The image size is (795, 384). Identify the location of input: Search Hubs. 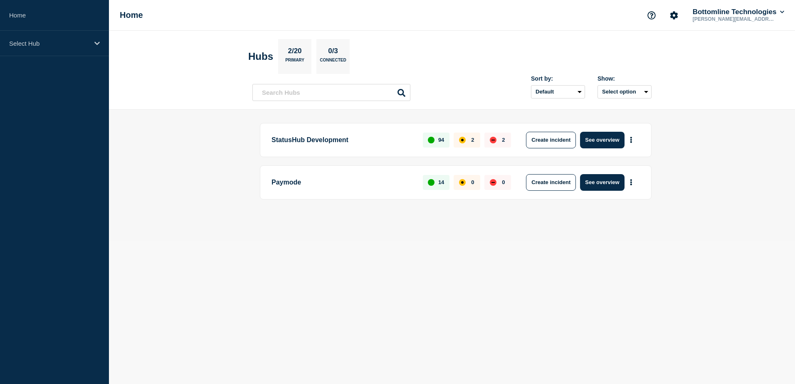
(331, 92).